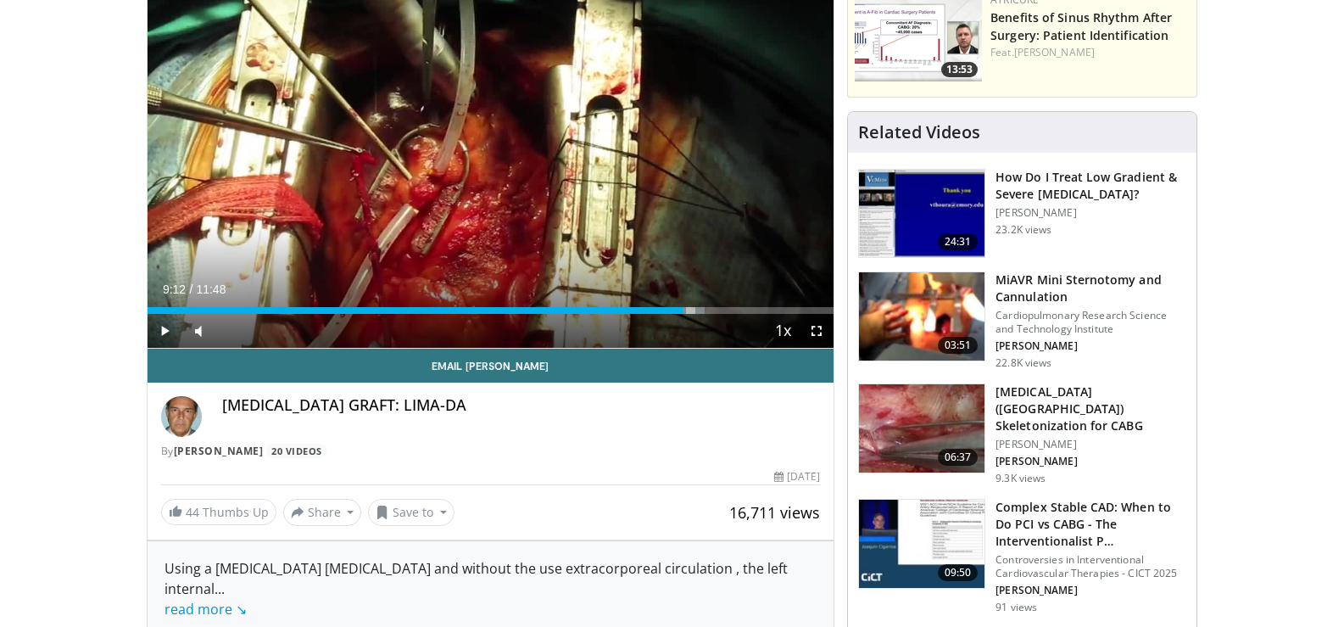 Image resolution: width=1344 pixels, height=627 pixels. What do you see at coordinates (958, 457) in the screenshot?
I see `span: 06:37` at bounding box center [958, 457].